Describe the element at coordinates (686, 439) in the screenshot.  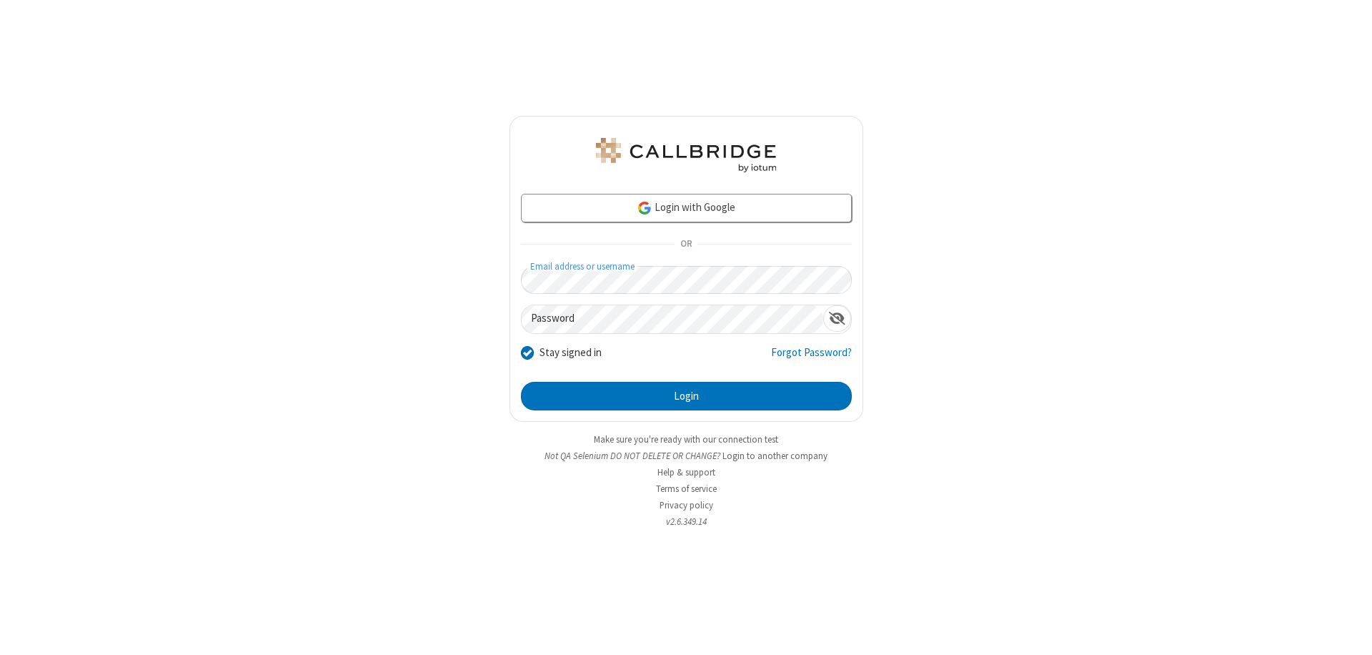
I see `a: Make sure you're ready with our connection test` at that location.